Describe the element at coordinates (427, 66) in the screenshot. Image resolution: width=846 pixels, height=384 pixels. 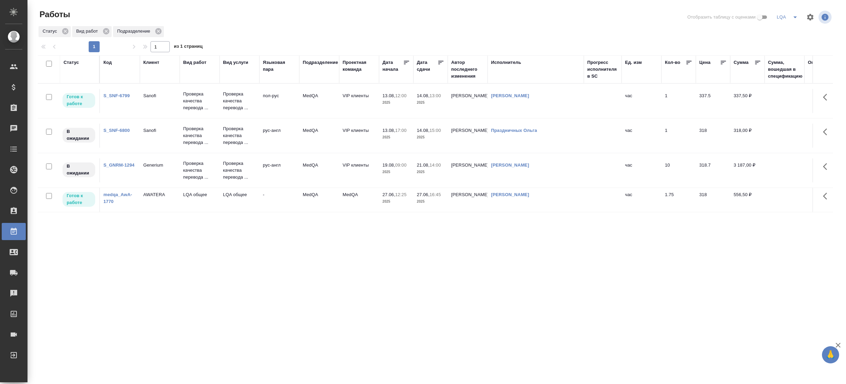
I see `div: Дата сдачи` at that location.